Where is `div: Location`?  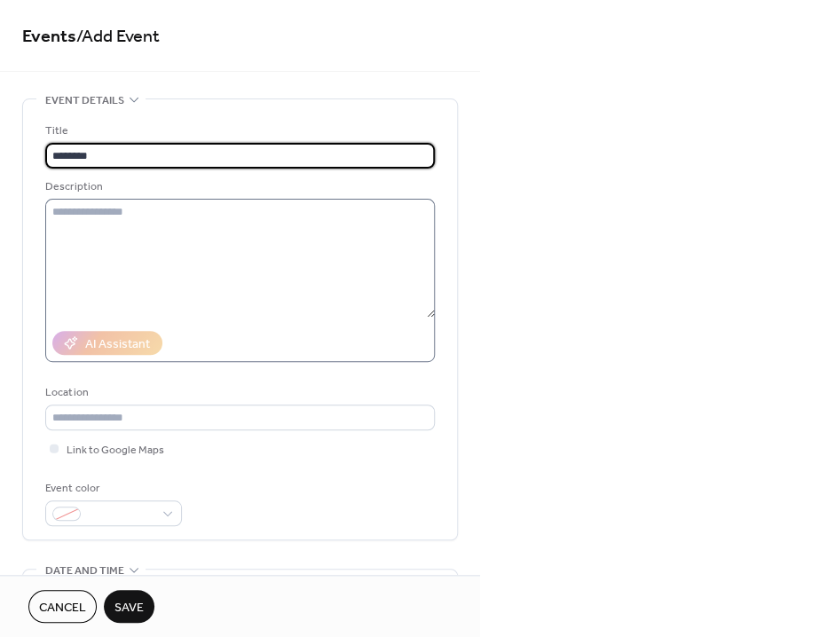 div: Location is located at coordinates (238, 392).